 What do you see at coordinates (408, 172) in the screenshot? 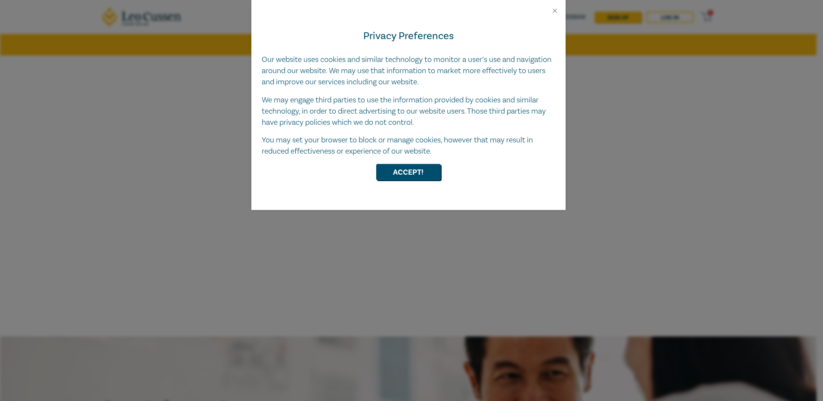
I see `button: Accept!` at bounding box center [408, 172].